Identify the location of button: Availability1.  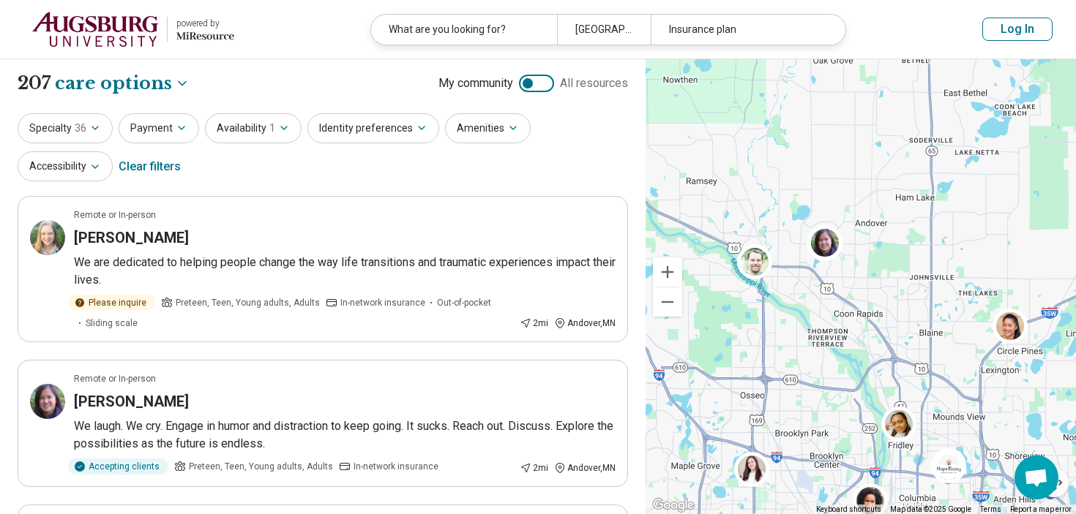
(253, 128).